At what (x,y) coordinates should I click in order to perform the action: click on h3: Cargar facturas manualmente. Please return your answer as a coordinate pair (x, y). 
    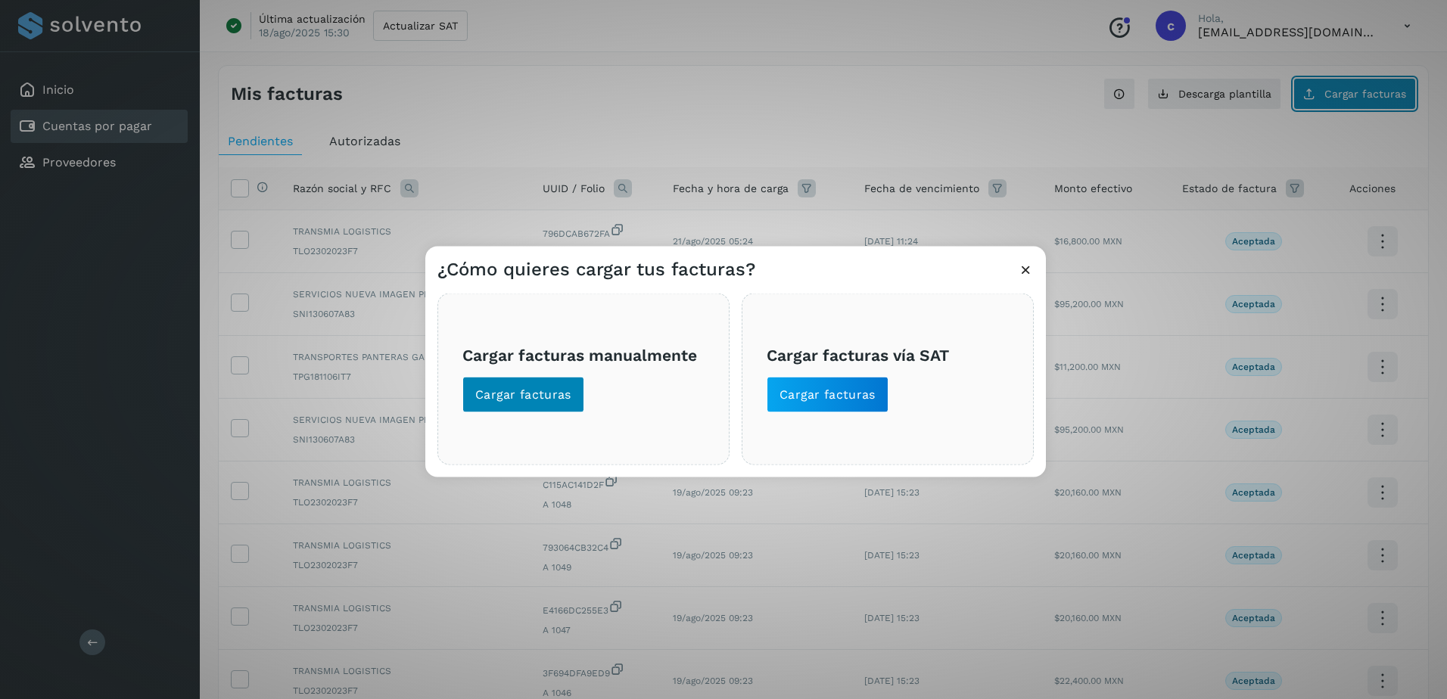
    Looking at the image, I should click on (583, 354).